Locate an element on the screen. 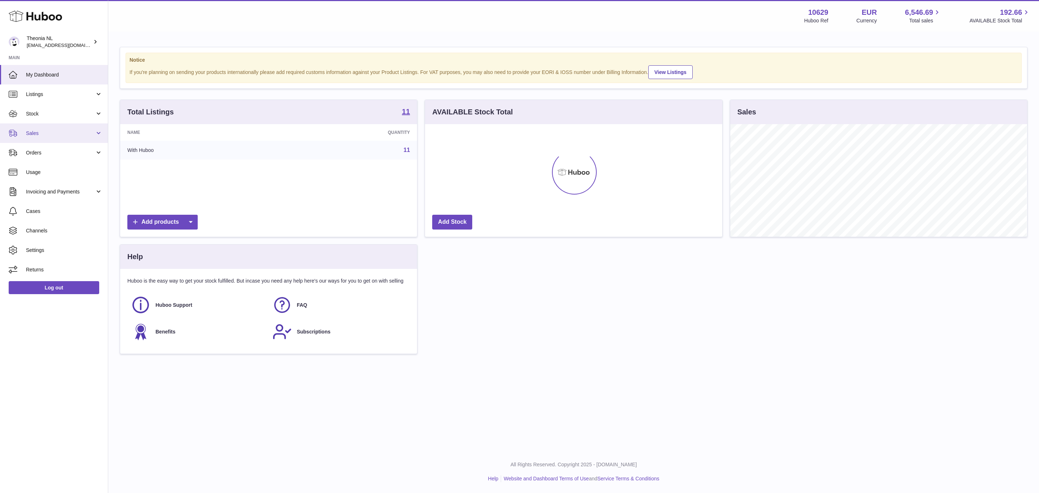  strong: EUR is located at coordinates (869, 12).